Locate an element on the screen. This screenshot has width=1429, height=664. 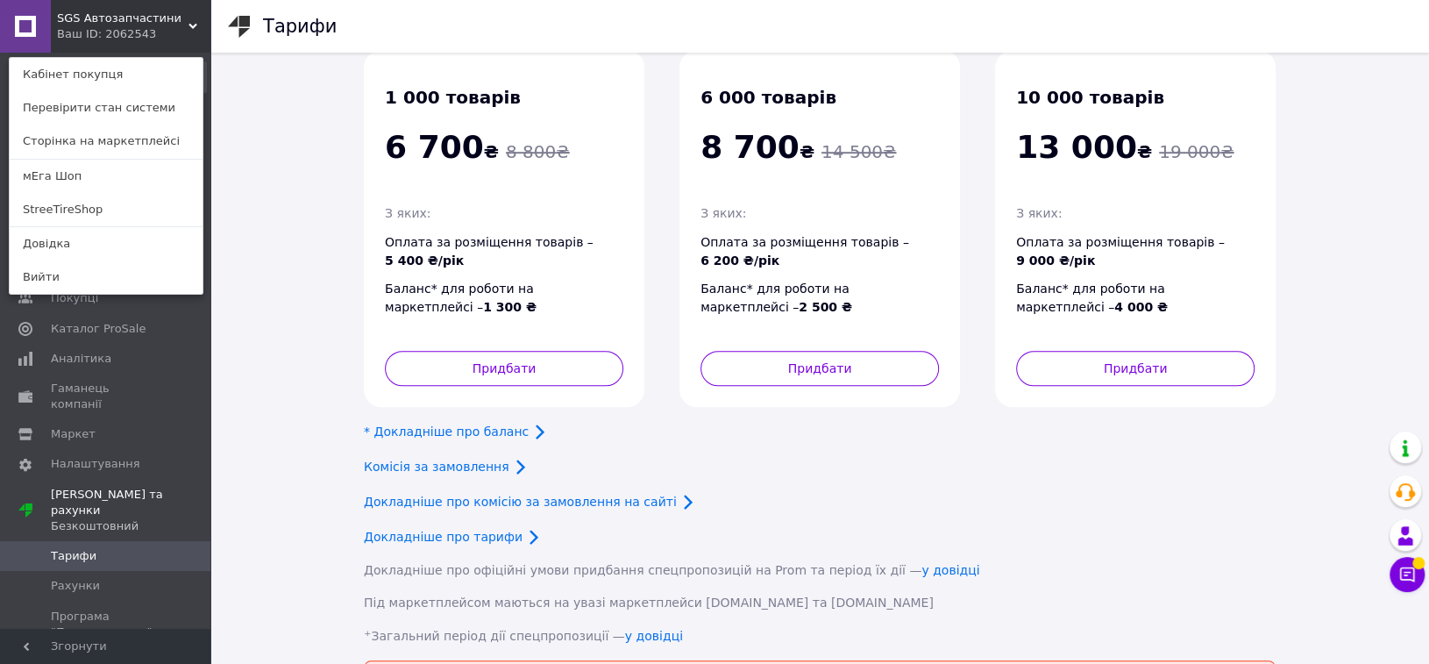
span: 19 000 ₴ is located at coordinates (1196, 152).